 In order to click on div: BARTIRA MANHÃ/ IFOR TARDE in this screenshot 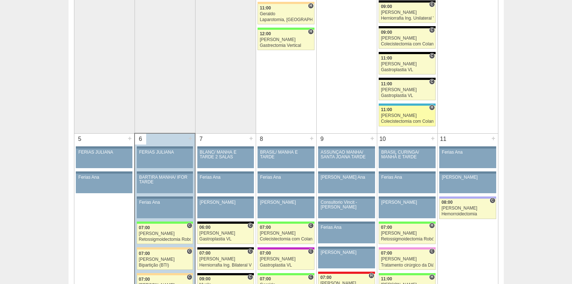, I will do `click(165, 179)`.